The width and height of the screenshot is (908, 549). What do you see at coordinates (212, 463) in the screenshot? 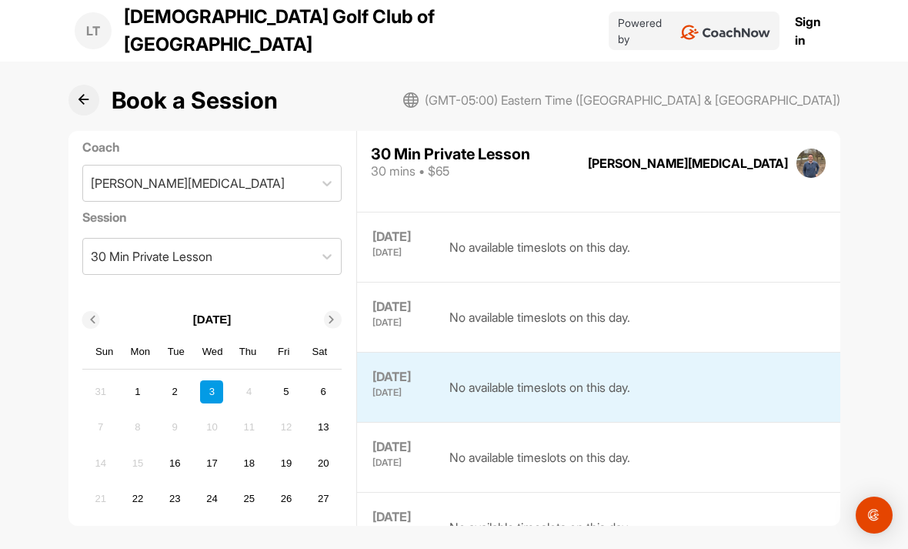
I see `div: month 2025-09` at bounding box center [212, 463].